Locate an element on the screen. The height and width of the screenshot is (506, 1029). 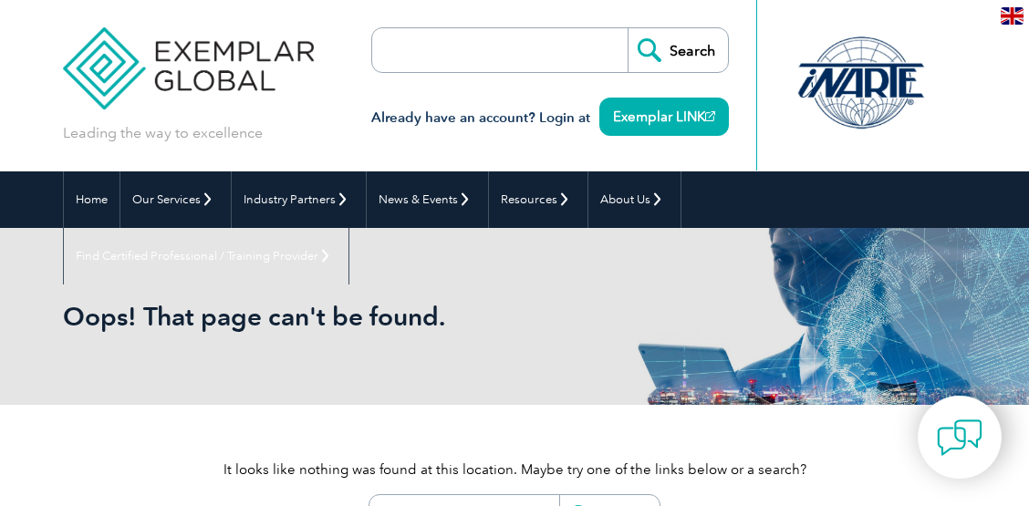
h3: Already have an account? Login at is located at coordinates (550, 118).